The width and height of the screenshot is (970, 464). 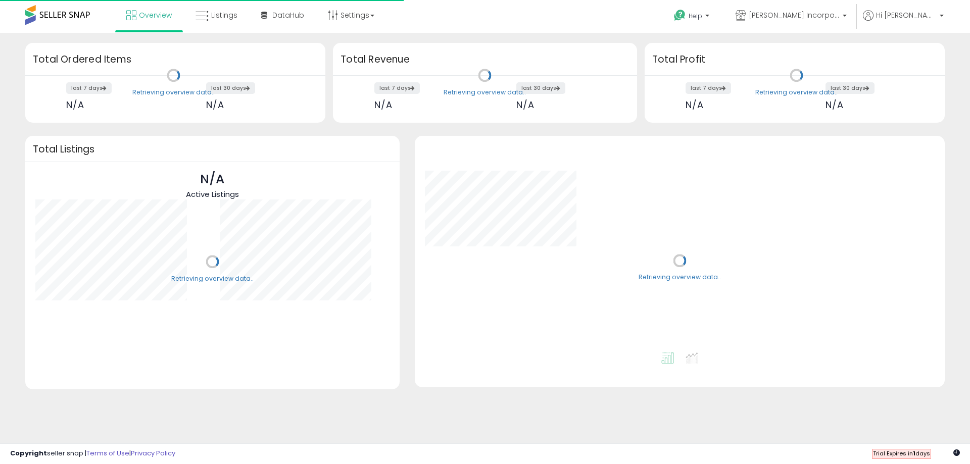 What do you see at coordinates (224, 15) in the screenshot?
I see `span: Listings` at bounding box center [224, 15].